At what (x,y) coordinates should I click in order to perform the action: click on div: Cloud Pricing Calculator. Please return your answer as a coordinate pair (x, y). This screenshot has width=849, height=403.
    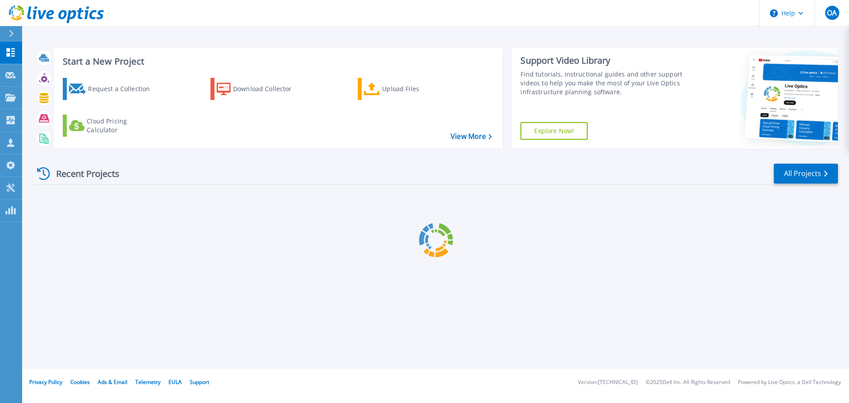
    Looking at the image, I should click on (122, 126).